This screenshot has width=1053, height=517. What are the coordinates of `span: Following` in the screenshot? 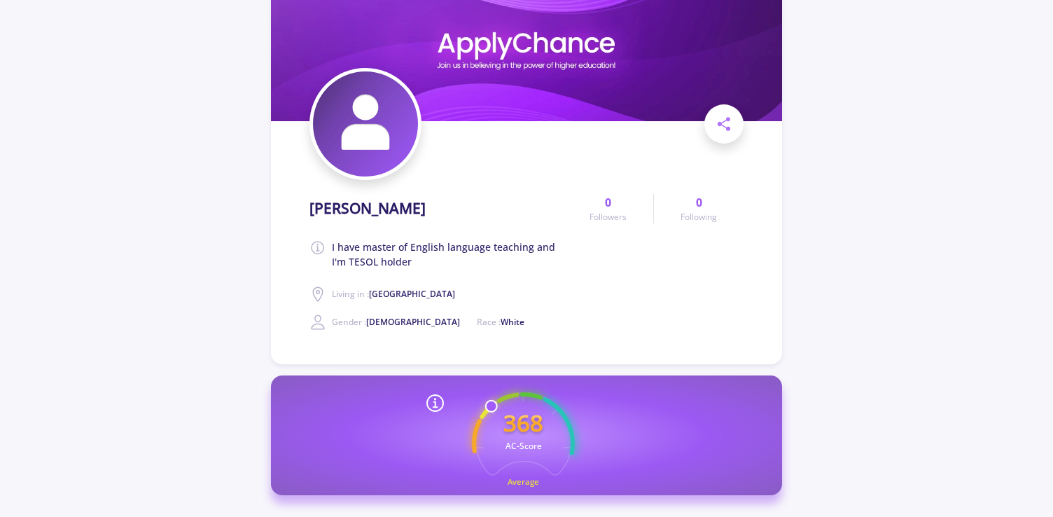 It's located at (699, 217).